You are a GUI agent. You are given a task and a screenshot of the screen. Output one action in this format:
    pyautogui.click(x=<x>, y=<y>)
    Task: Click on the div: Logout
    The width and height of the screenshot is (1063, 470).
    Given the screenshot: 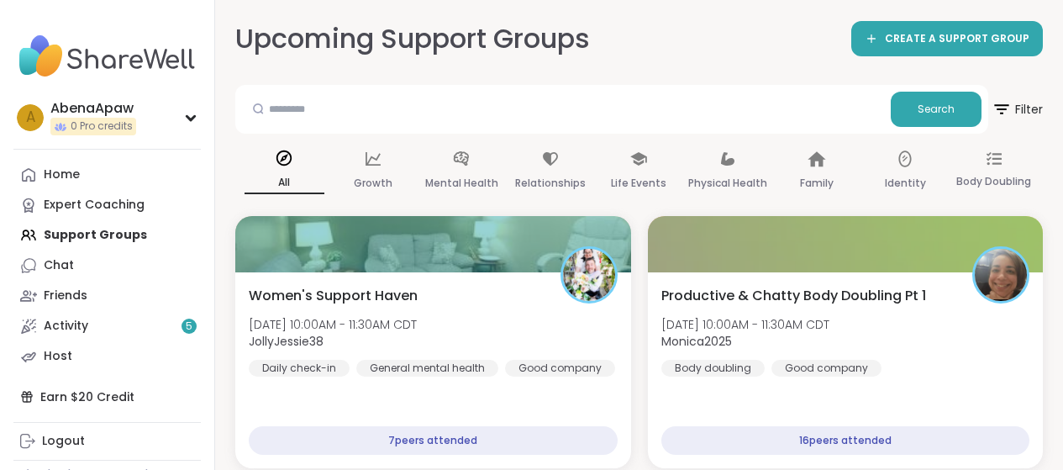 What is the action you would take?
    pyautogui.click(x=63, y=441)
    